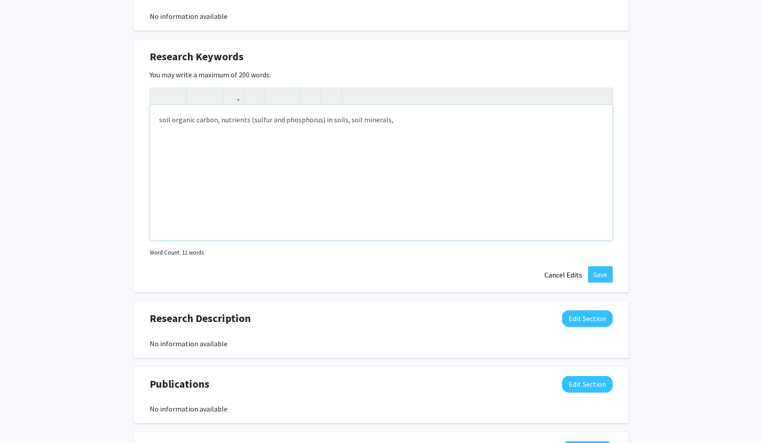  I want to click on span: Publications, so click(179, 384).